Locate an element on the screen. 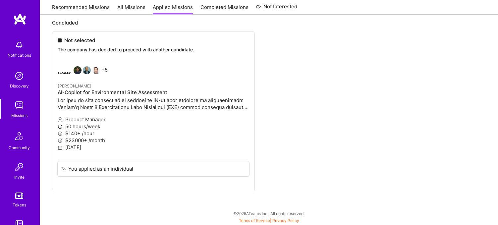  img: tokens is located at coordinates (19, 195).